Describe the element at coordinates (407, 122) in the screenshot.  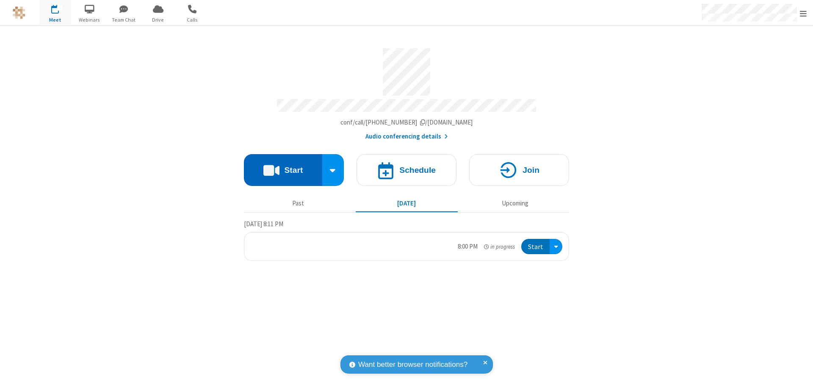
I see `button: Copy my meeting room linkCopy my meeting room link` at that location.